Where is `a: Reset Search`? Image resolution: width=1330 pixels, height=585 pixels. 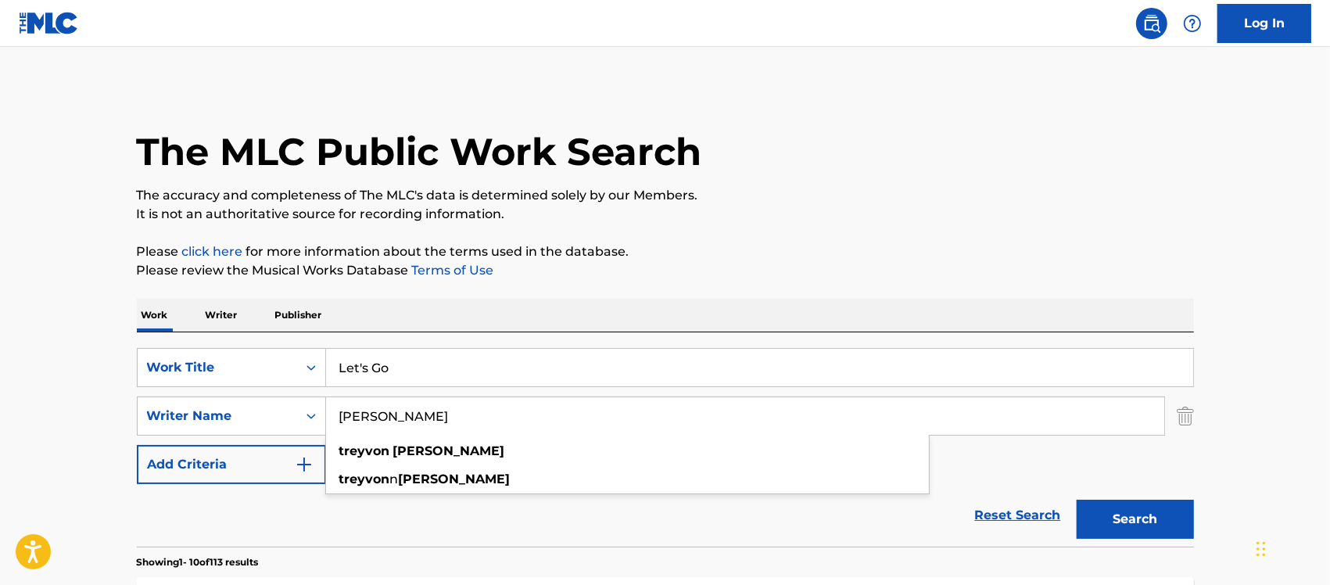
a: Reset Search is located at coordinates (1018, 515).